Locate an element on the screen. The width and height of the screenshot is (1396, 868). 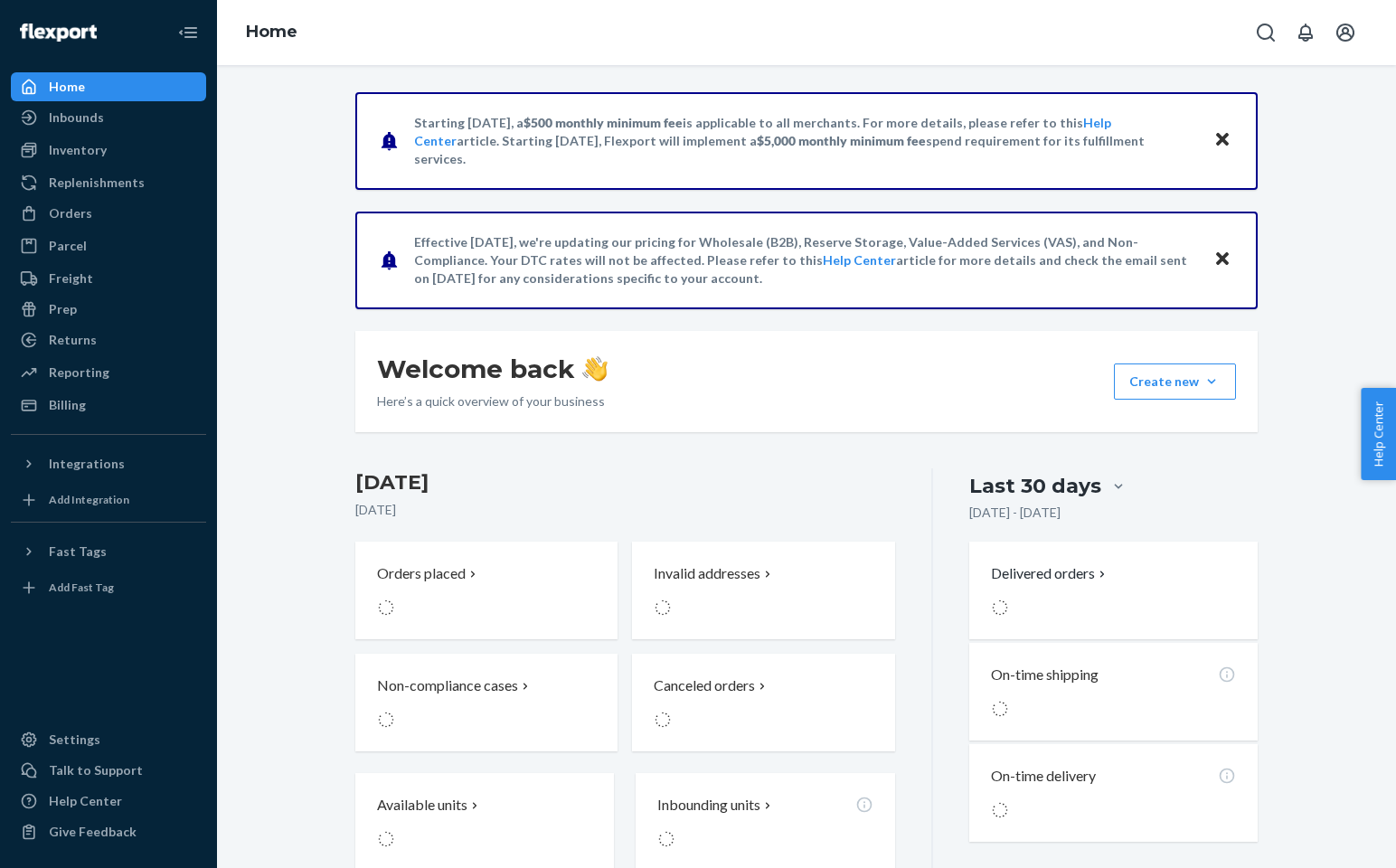
div: Parcel is located at coordinates (68, 246).